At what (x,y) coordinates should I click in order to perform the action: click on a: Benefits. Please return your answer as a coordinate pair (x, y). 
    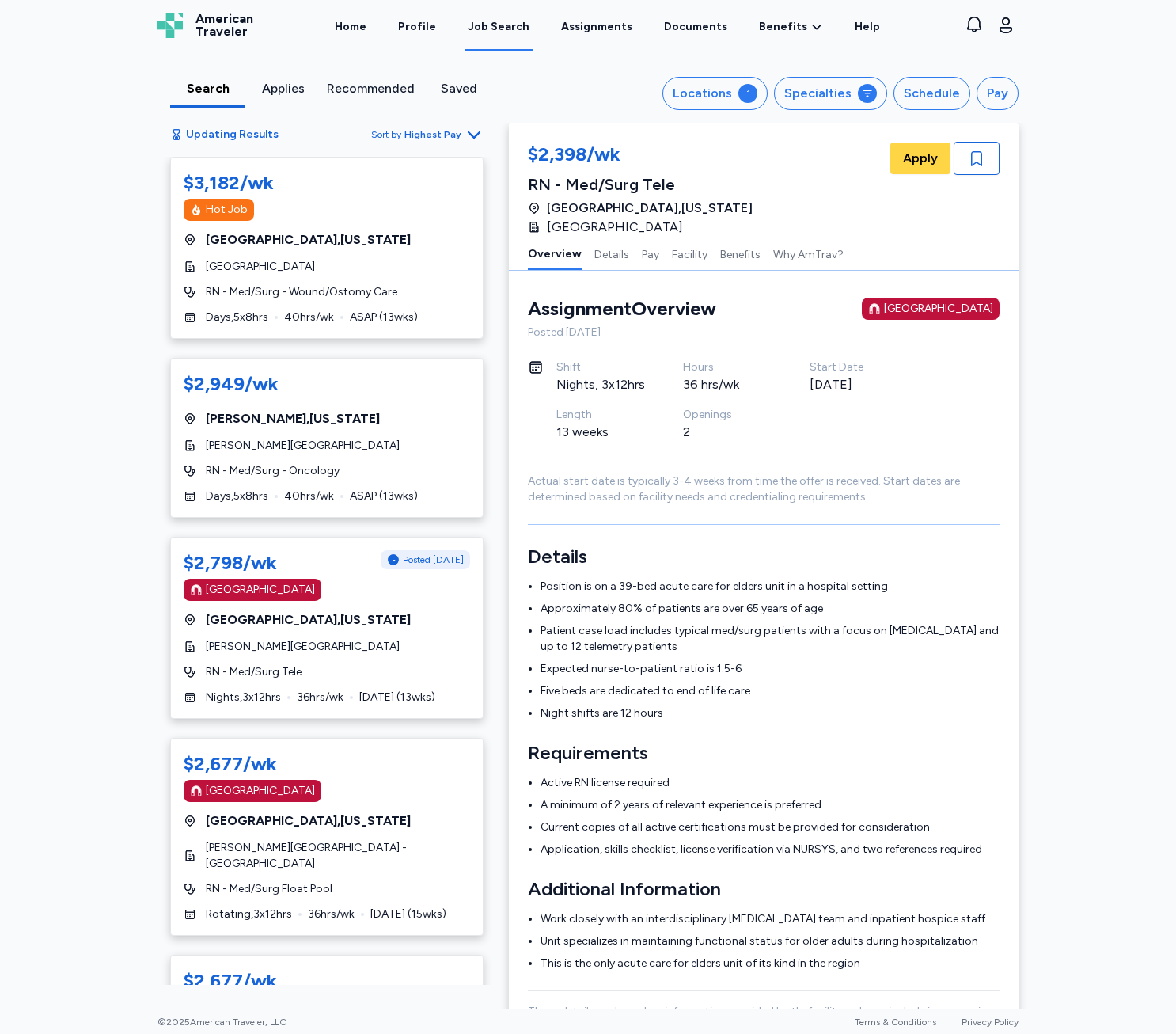
    Looking at the image, I should click on (790, 27).